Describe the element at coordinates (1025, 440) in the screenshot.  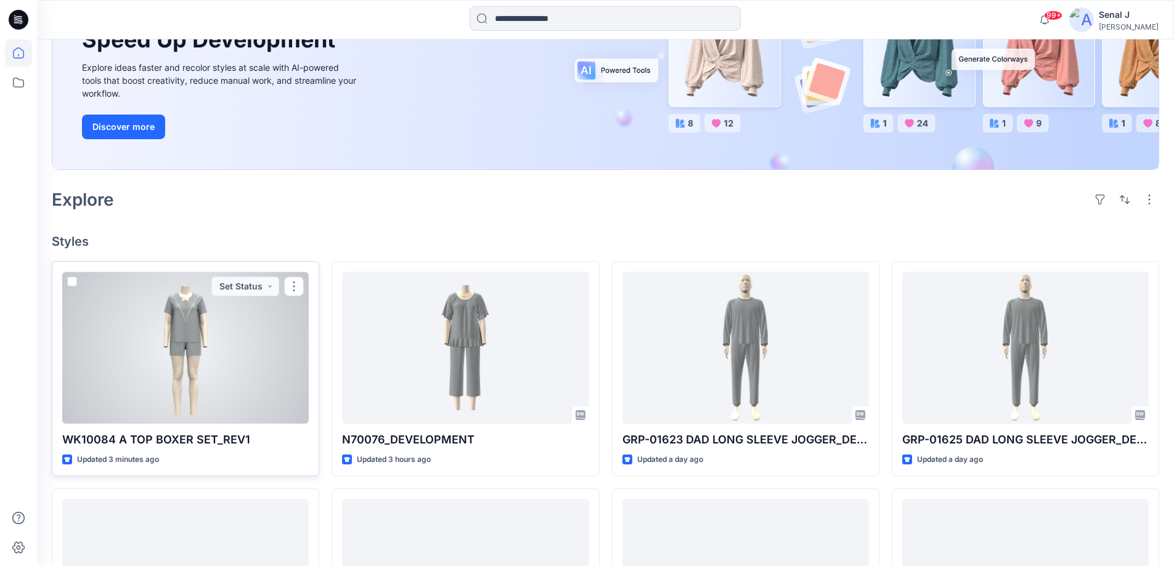
I see `p: GRP-01625 DAD LONG SLEEVE JOGGER_DEVEL0PMENT` at that location.